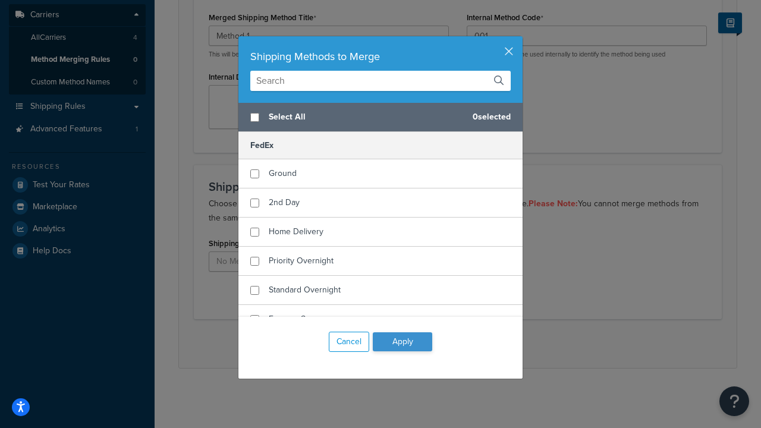 The height and width of the screenshot is (428, 761). What do you see at coordinates (380, 117) in the screenshot?
I see `div: 0 selected` at bounding box center [380, 117].